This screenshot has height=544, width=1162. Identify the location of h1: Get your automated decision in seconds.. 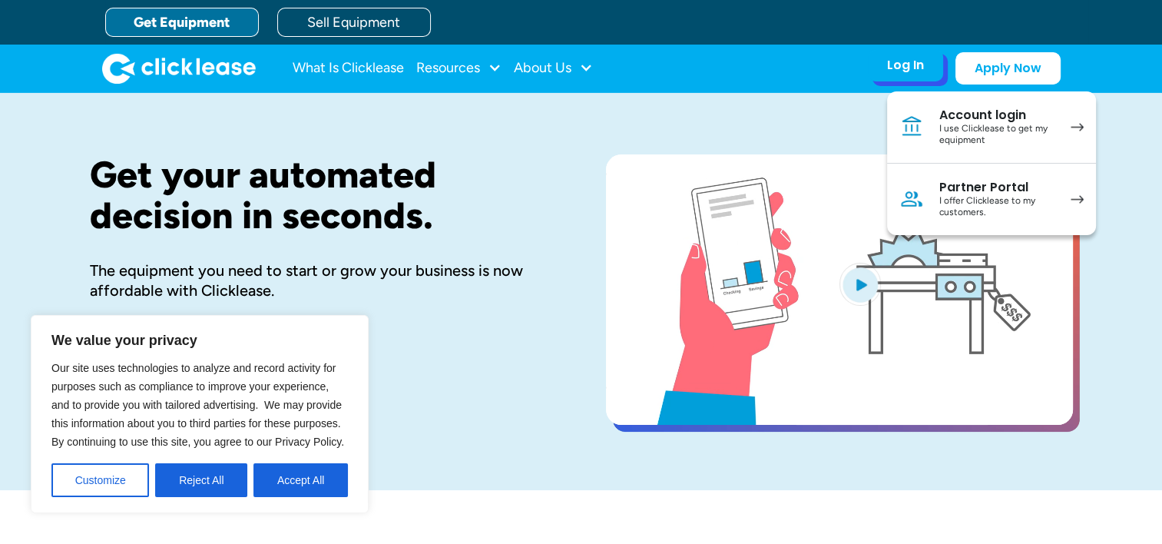
(323, 195).